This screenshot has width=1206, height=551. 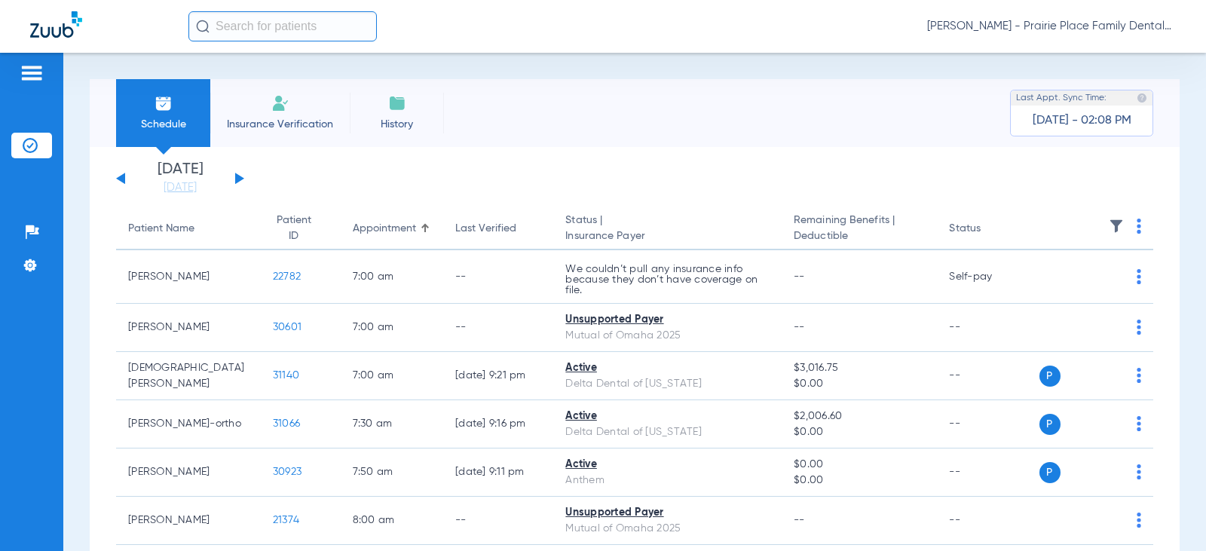 What do you see at coordinates (286, 277) in the screenshot?
I see `span: 22782` at bounding box center [286, 277].